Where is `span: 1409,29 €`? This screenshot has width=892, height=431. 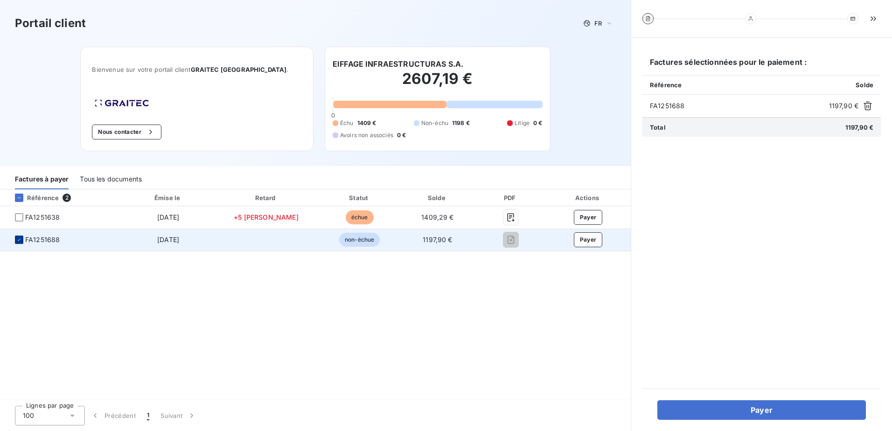
span: 1409,29 € is located at coordinates (437, 217).